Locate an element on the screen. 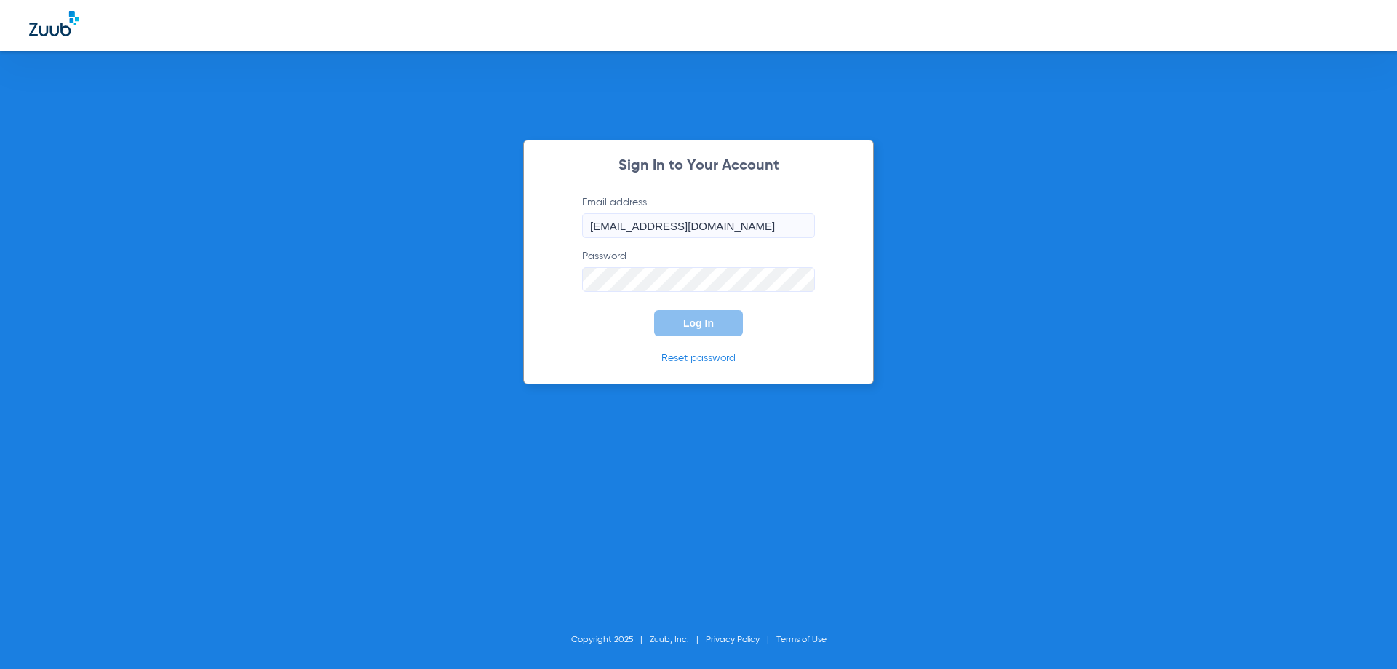  button: Log In is located at coordinates (698, 323).